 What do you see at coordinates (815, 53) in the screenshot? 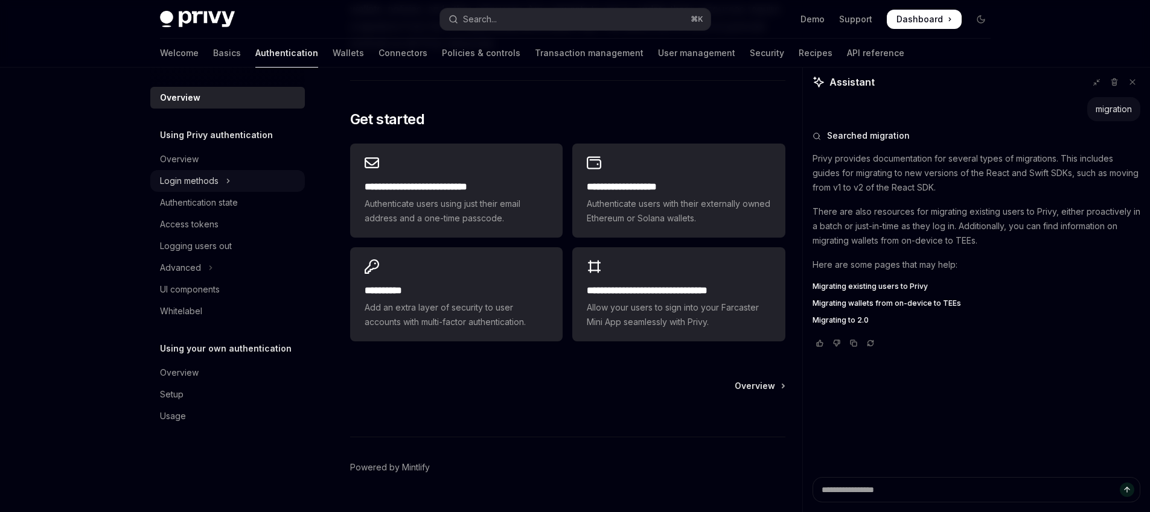
I see `a: Recipes` at bounding box center [815, 53].